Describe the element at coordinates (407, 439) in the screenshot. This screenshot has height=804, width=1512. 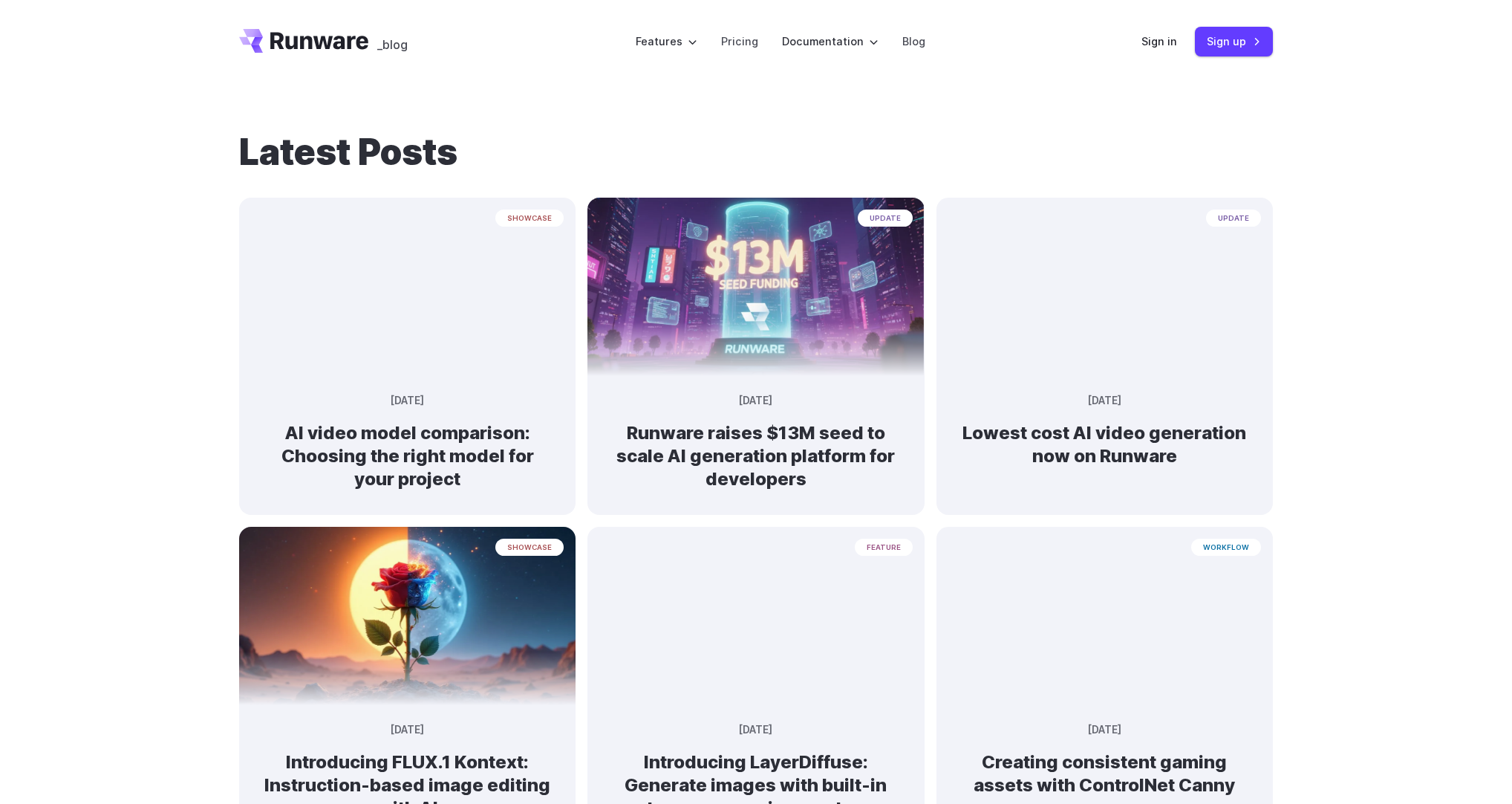
I see `a: Futuristic network of glowing screens showing robots and a person connected to a central digital ...` at that location.